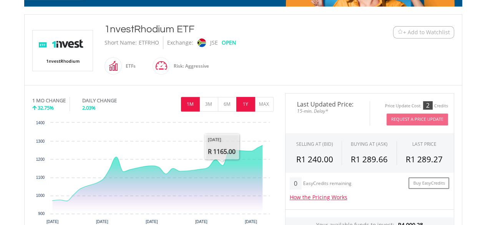 This screenshot has height=225, width=486. I want to click on a: Buy EasyCredits, so click(429, 183).